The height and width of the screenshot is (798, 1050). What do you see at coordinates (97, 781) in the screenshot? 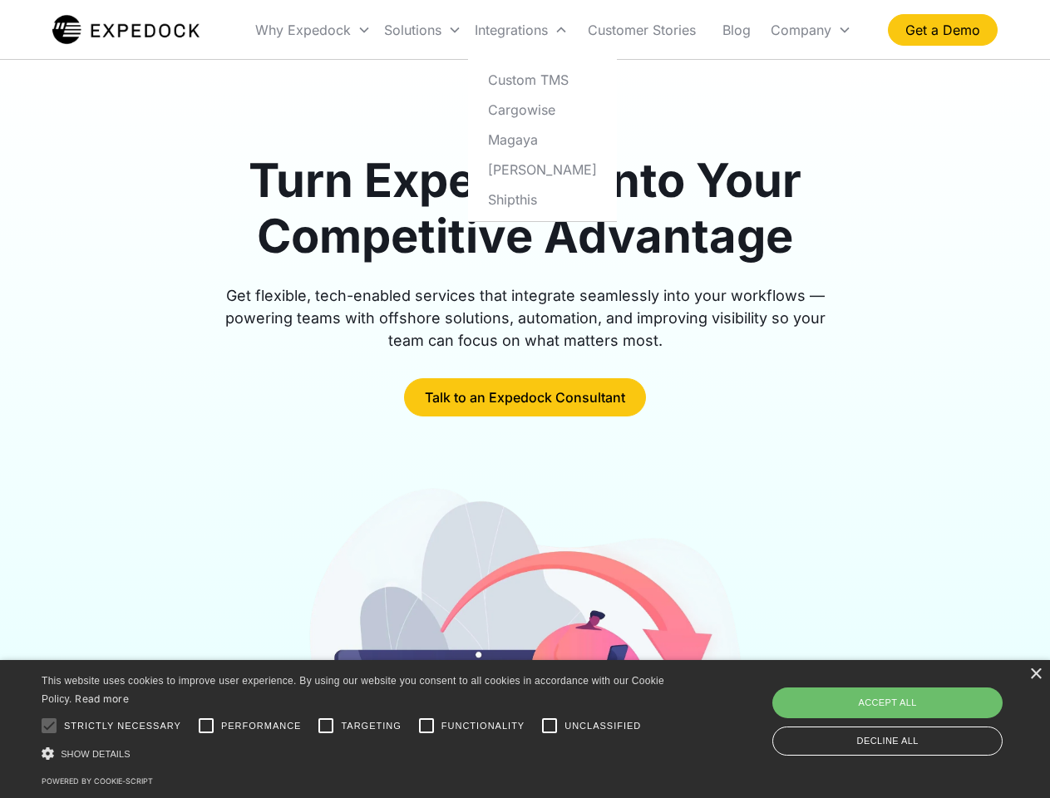
I see `a: Powered by cookie-script` at bounding box center [97, 781].